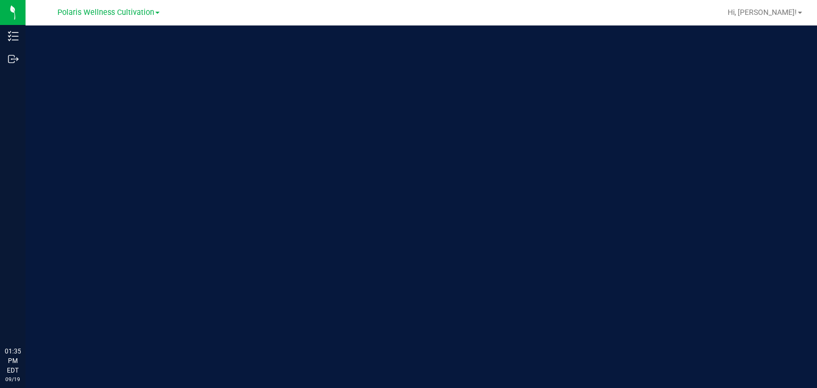 This screenshot has height=388, width=817. Describe the element at coordinates (13, 379) in the screenshot. I see `p: 09/19` at that location.